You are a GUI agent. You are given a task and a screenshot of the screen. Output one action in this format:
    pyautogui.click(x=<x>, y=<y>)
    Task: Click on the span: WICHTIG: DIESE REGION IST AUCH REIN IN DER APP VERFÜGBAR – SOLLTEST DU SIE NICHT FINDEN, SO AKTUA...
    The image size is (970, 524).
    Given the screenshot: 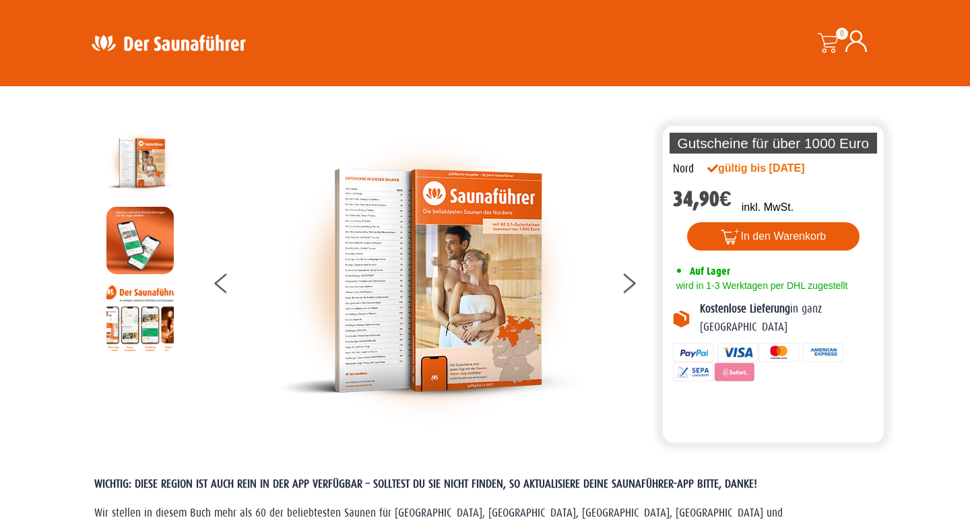 What is the action you would take?
    pyautogui.click(x=426, y=484)
    